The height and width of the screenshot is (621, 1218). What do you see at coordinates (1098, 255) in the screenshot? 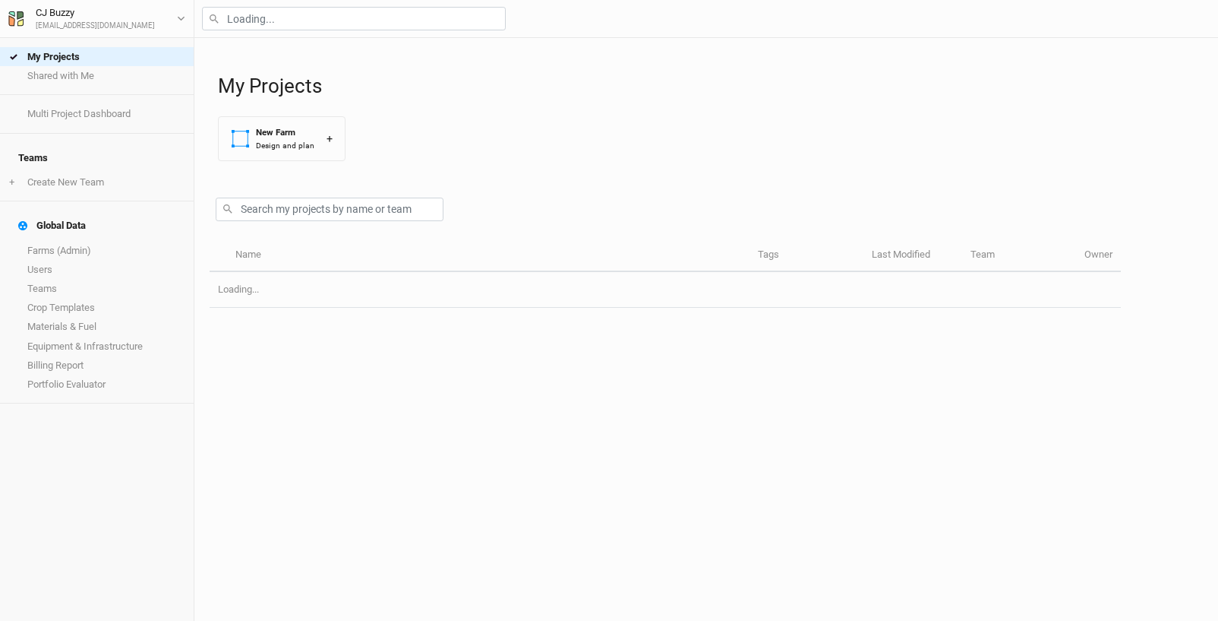
I see `th: Owner` at bounding box center [1098, 255].